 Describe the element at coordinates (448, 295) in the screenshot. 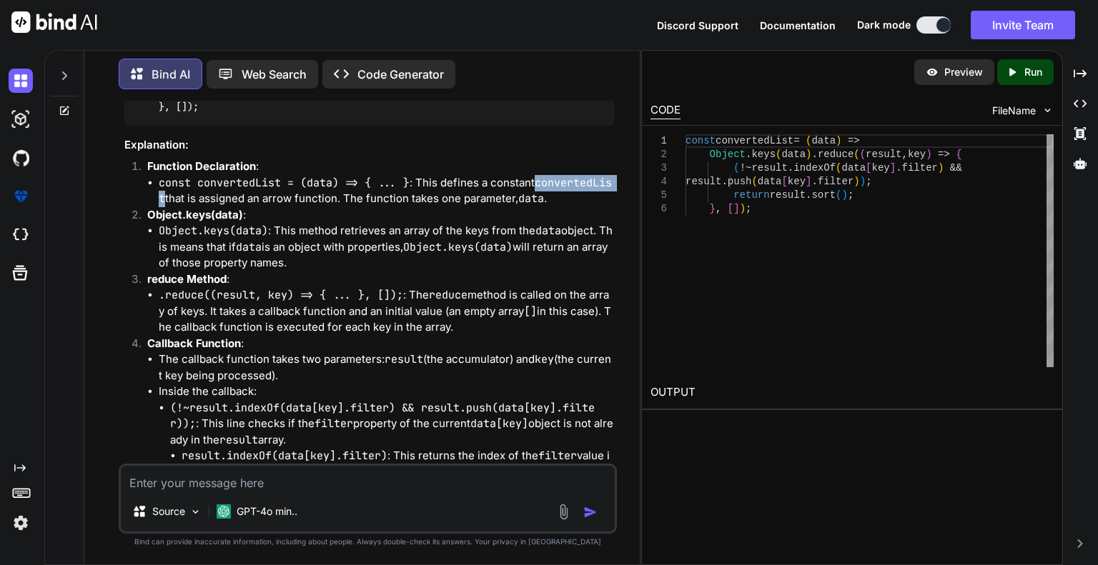

I see `code: reduce` at that location.